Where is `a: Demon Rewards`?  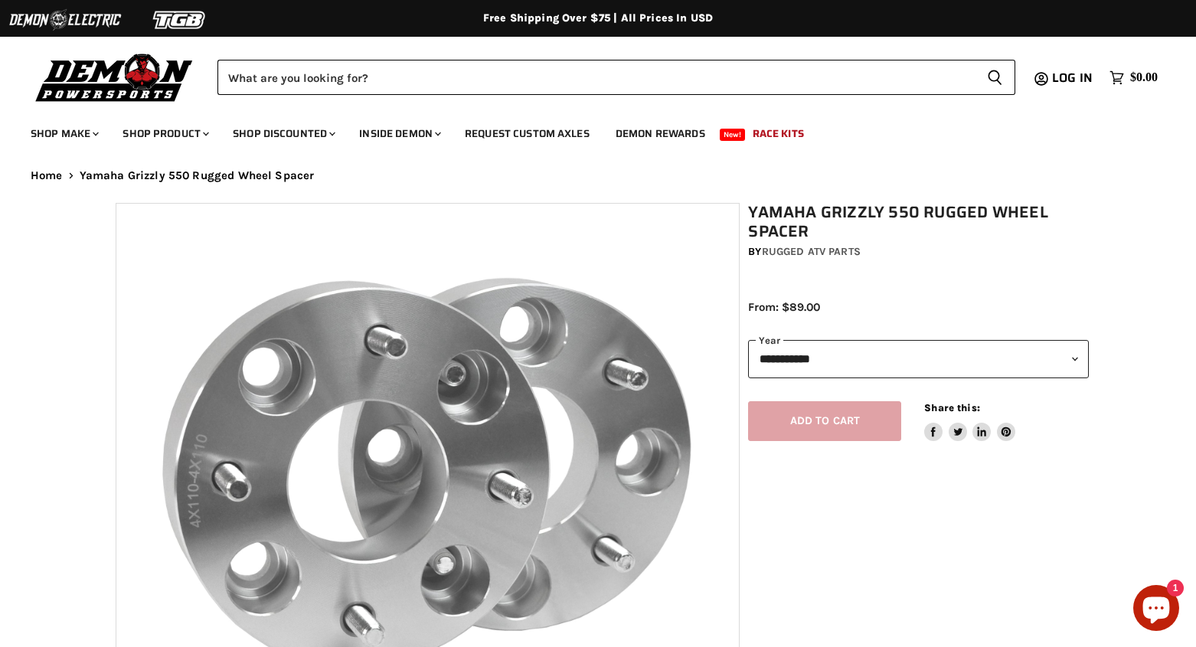
a: Demon Rewards is located at coordinates (660, 133).